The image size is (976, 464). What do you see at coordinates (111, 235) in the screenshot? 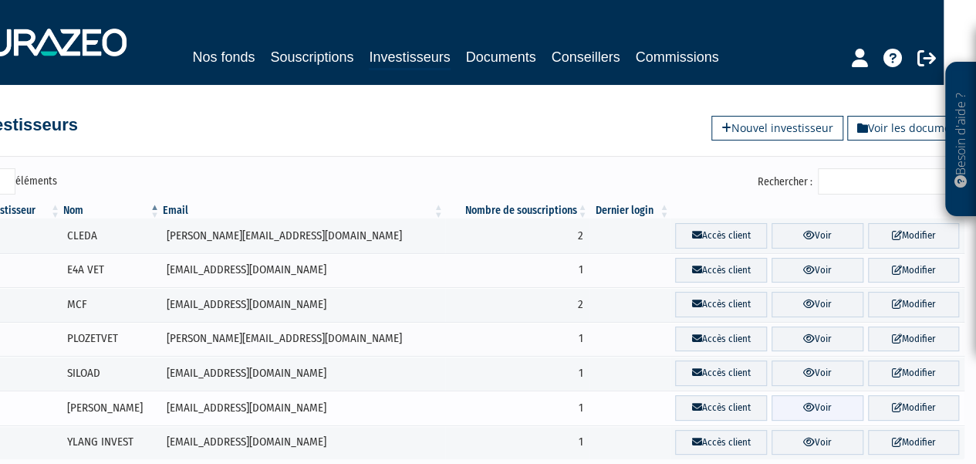
I see `td: CLEDA` at bounding box center [111, 235].